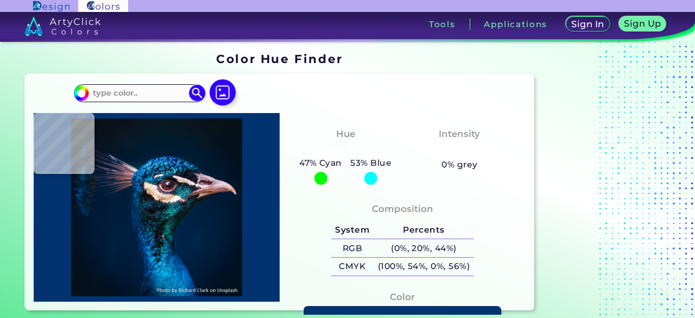 Image resolution: width=695 pixels, height=318 pixels. I want to click on a: Sign Up, so click(643, 24).